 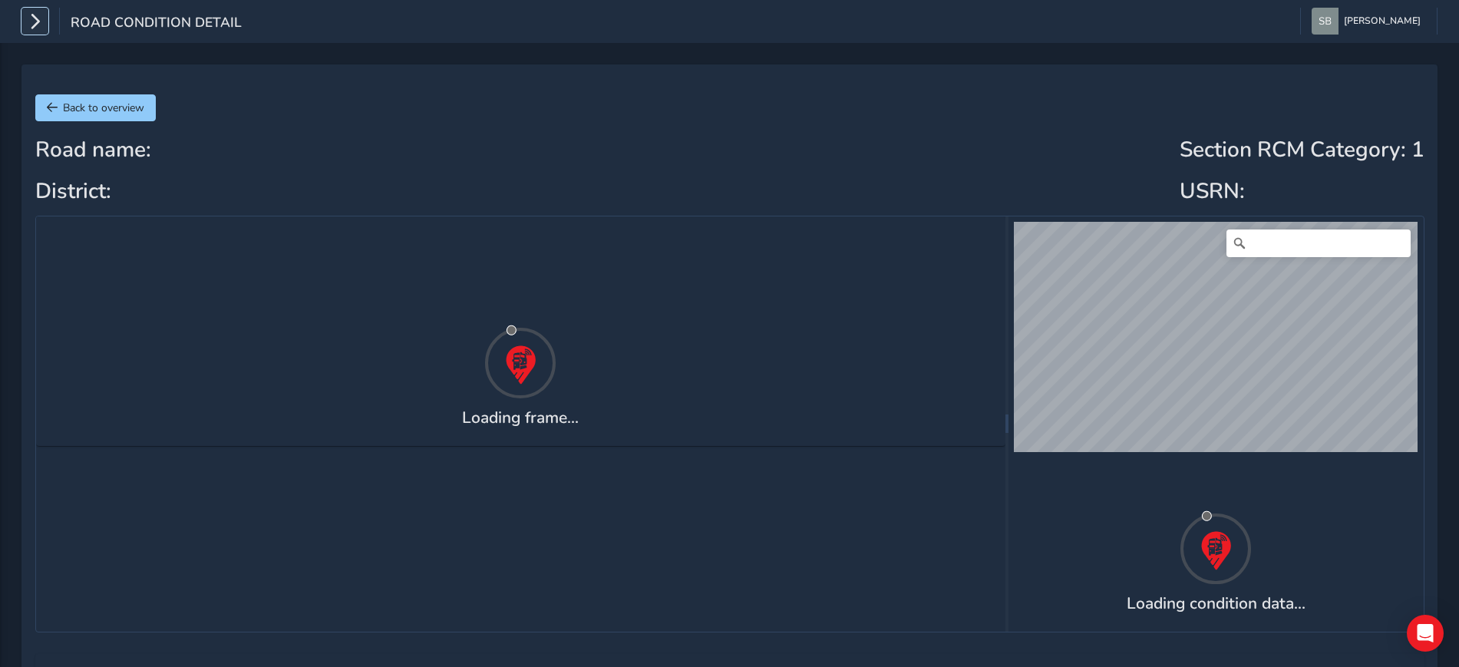 I want to click on button: Back to overview, so click(x=95, y=107).